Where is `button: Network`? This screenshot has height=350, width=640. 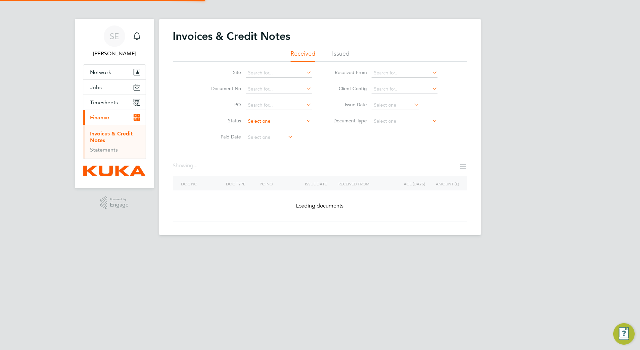
button: Network is located at coordinates (115, 72).